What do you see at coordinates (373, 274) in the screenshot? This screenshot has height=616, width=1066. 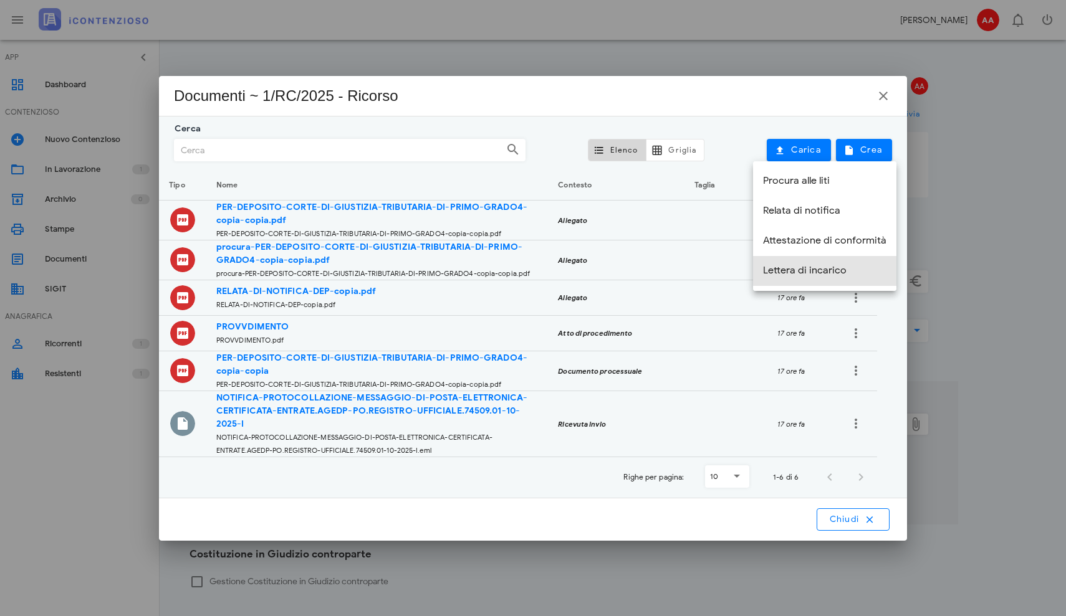 I see `small: procura-PER-DEPOSITO-CORTE-DI-GIUSTIZIA-TRIBUTARIA-DI-PRIMO-GRADO4-copia-copia.pdf` at bounding box center [373, 274].